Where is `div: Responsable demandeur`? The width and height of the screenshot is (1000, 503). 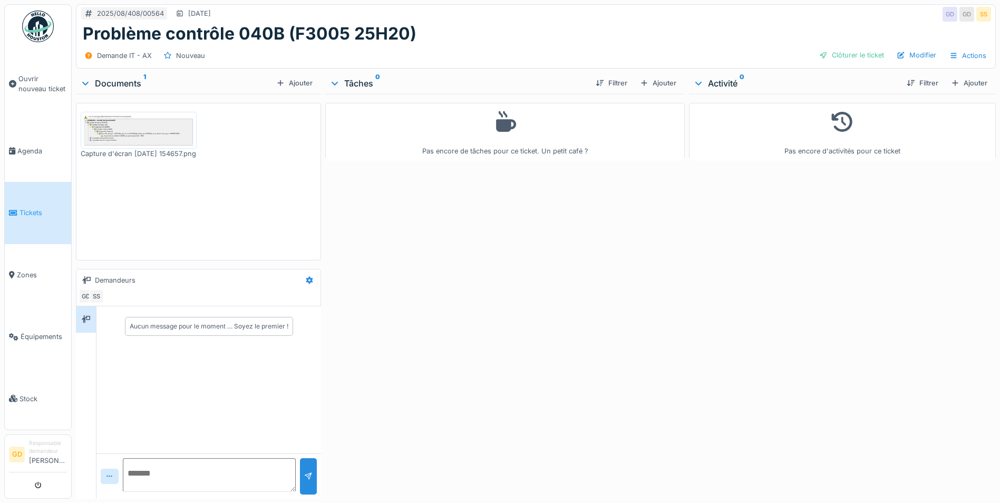
div: Responsable demandeur is located at coordinates (48, 447).